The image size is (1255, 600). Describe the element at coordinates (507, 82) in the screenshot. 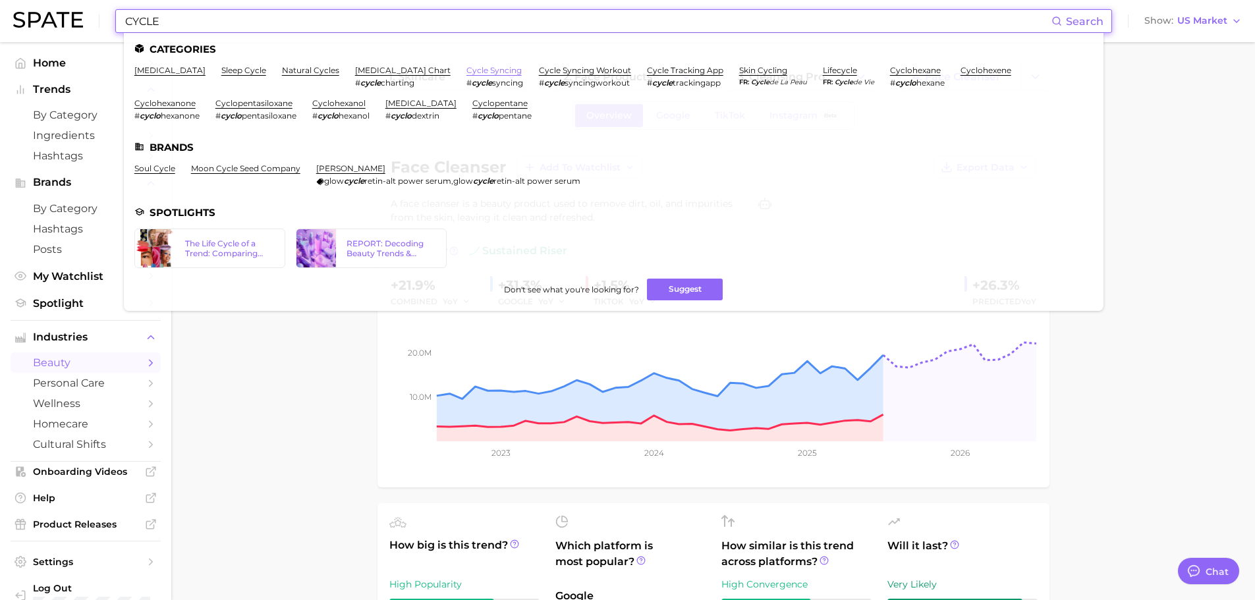

I see `span: syncing` at that location.